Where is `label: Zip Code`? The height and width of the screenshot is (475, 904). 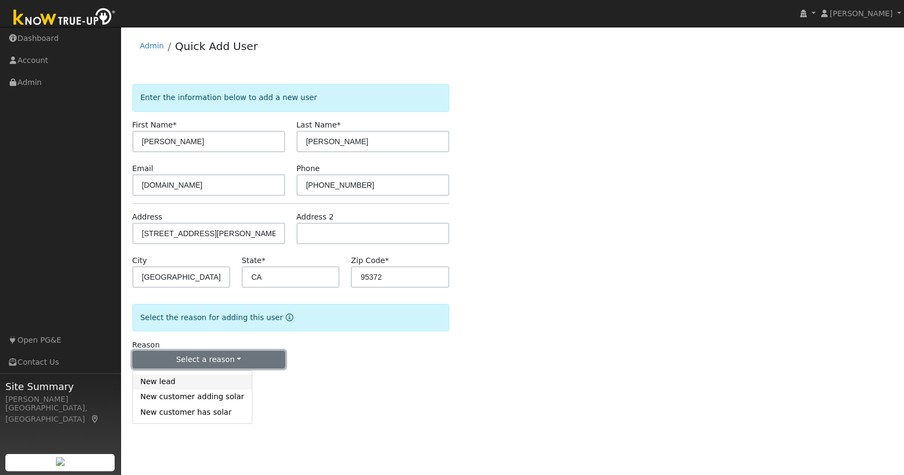 label: Zip Code is located at coordinates (370, 260).